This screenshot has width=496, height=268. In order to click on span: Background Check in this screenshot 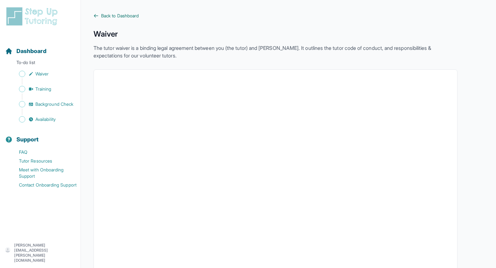, I will do `click(54, 104)`.